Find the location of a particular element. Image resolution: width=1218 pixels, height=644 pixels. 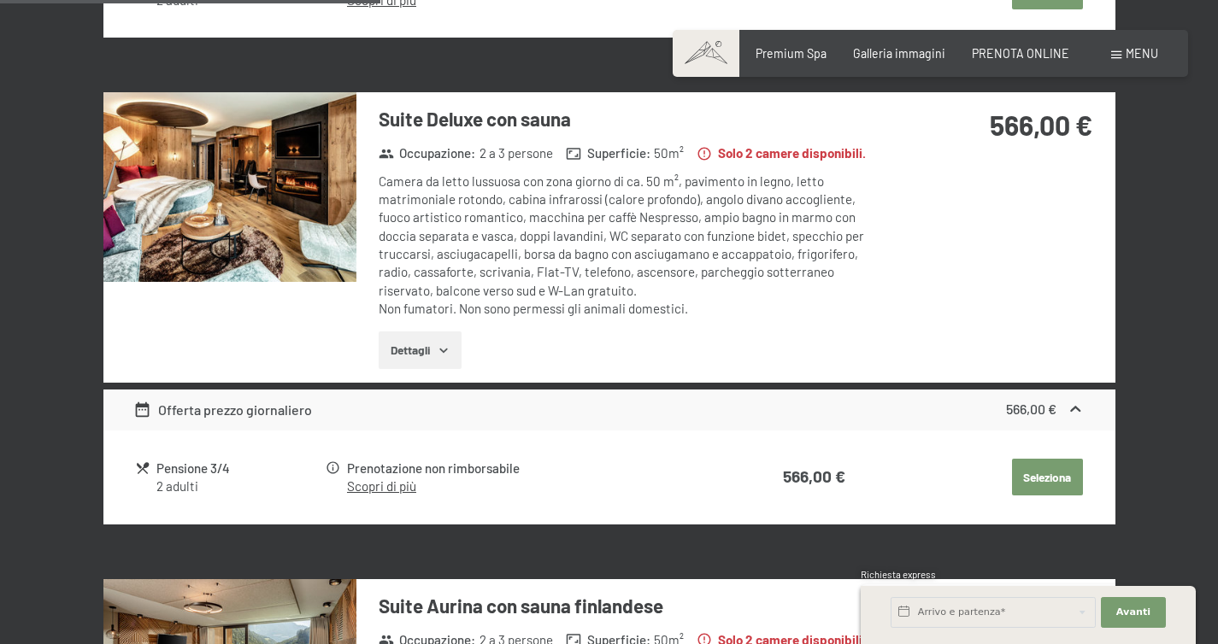

button: Seleziona is located at coordinates (1047, 478).